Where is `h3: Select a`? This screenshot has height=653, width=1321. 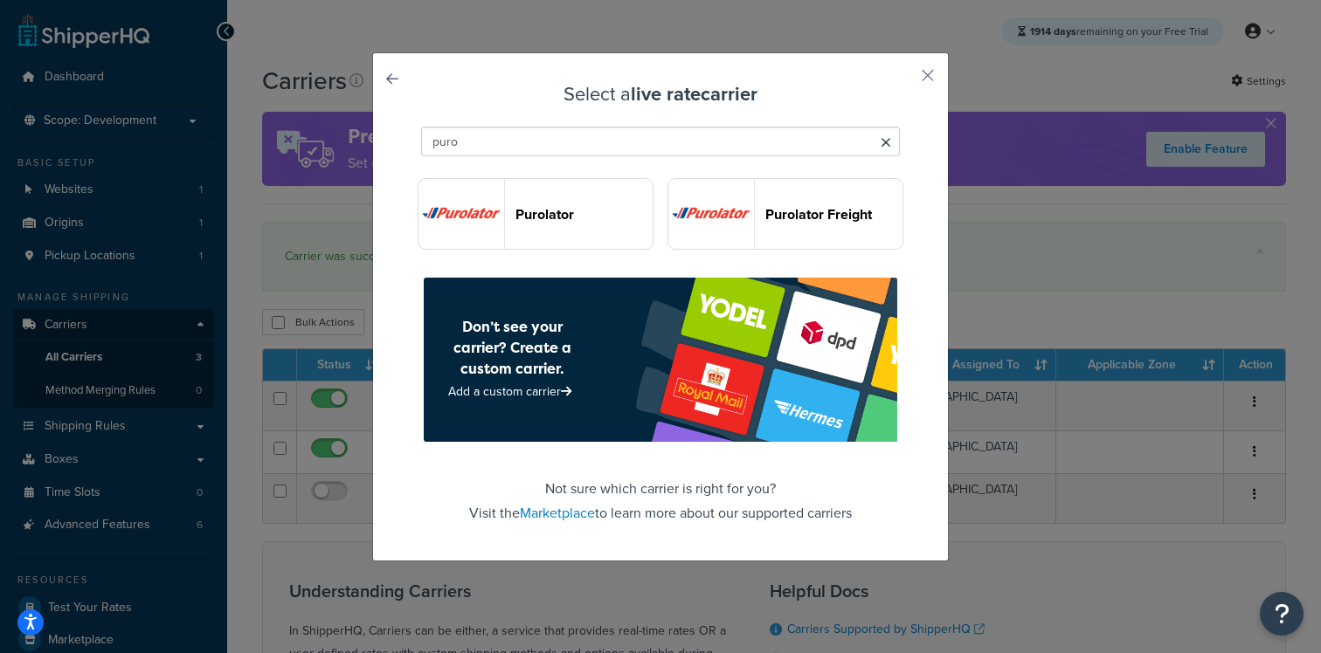
h3: Select a is located at coordinates (660, 94).